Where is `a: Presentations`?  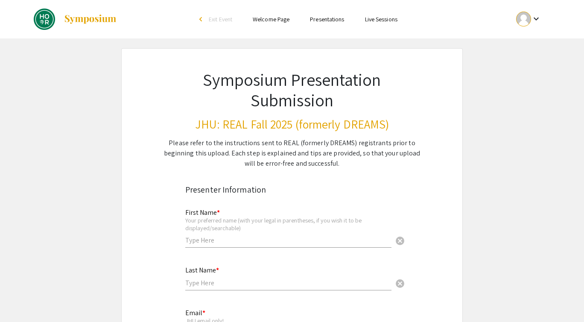
a: Presentations is located at coordinates (327, 19).